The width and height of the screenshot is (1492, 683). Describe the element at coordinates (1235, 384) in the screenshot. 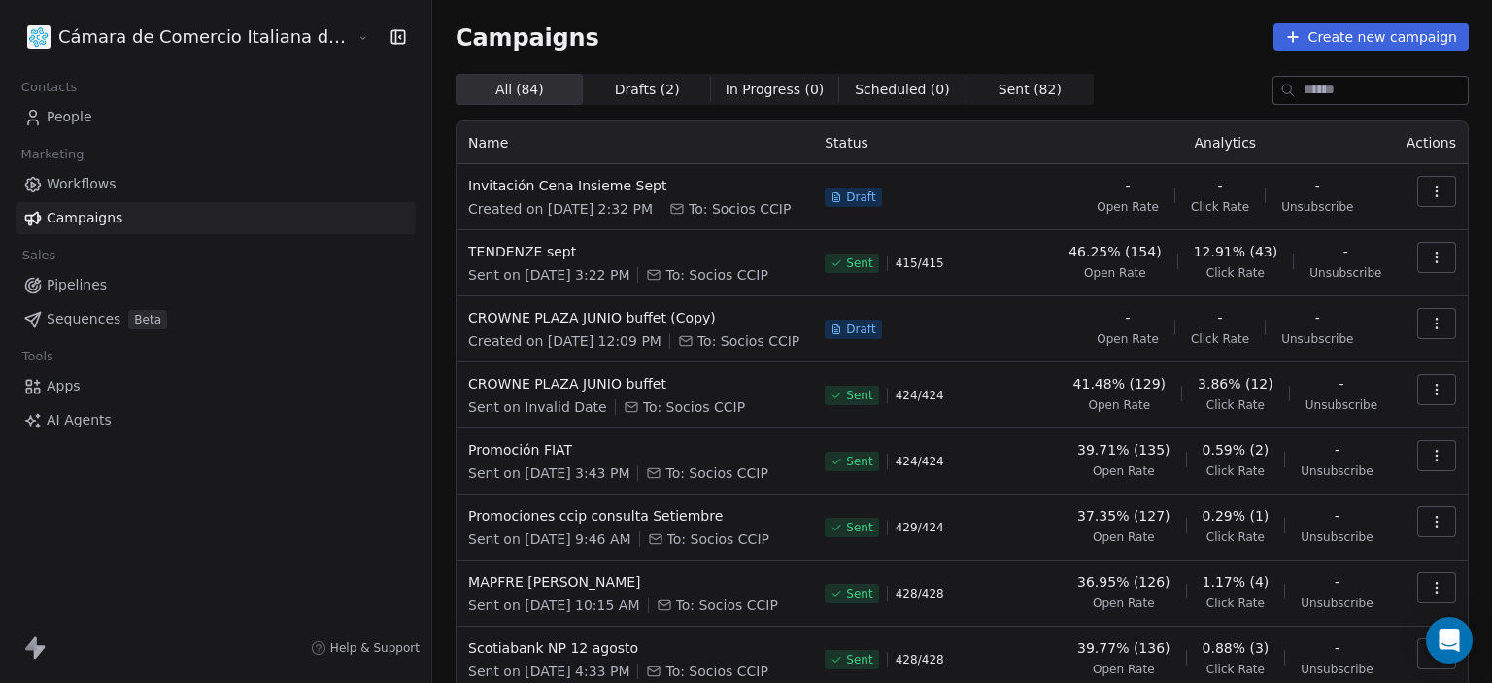

I see `span: 3.86% (12)` at that location.